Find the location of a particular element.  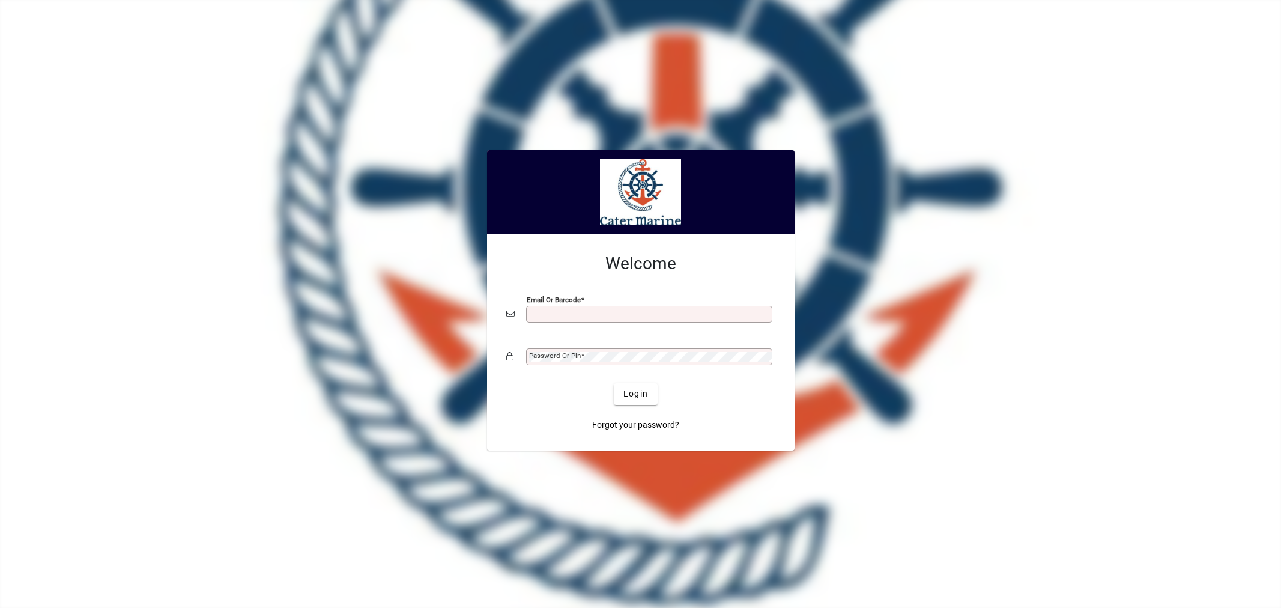

mat-label: Password or Pin is located at coordinates (555, 355).